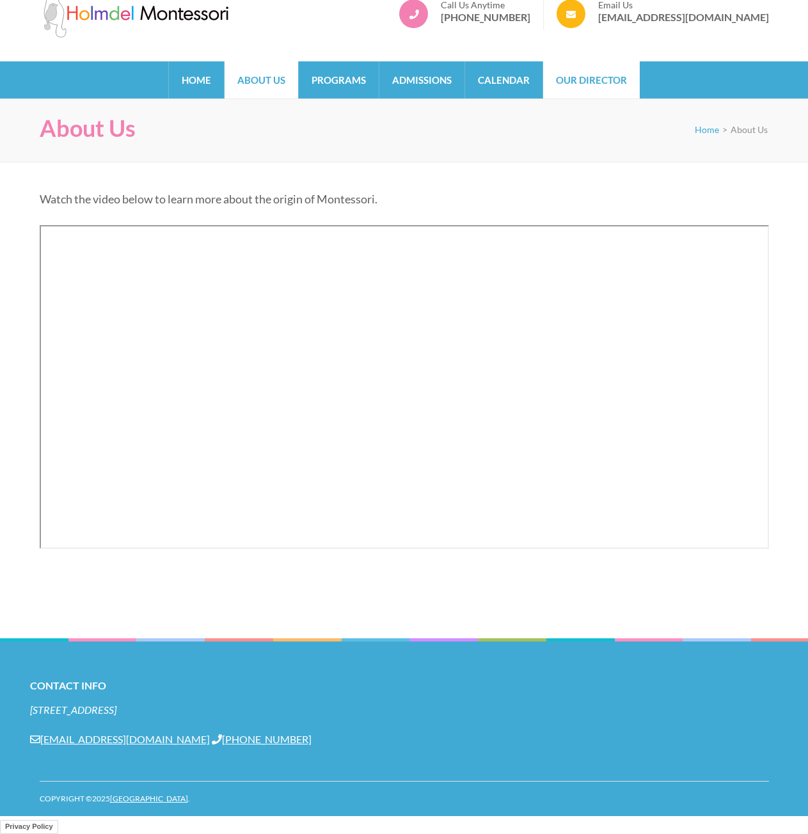  I want to click on h1: About Us, so click(88, 128).